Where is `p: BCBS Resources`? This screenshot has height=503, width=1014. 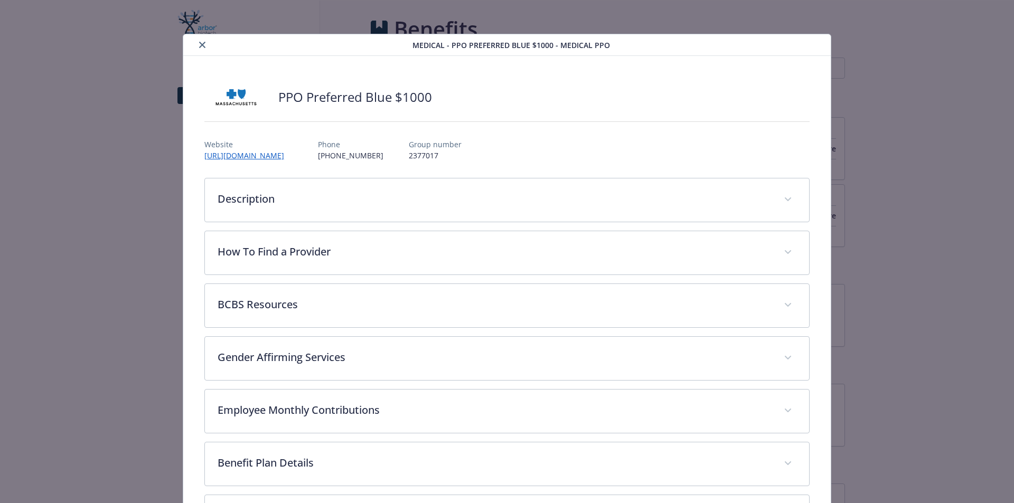
p: BCBS Resources is located at coordinates (494, 305).